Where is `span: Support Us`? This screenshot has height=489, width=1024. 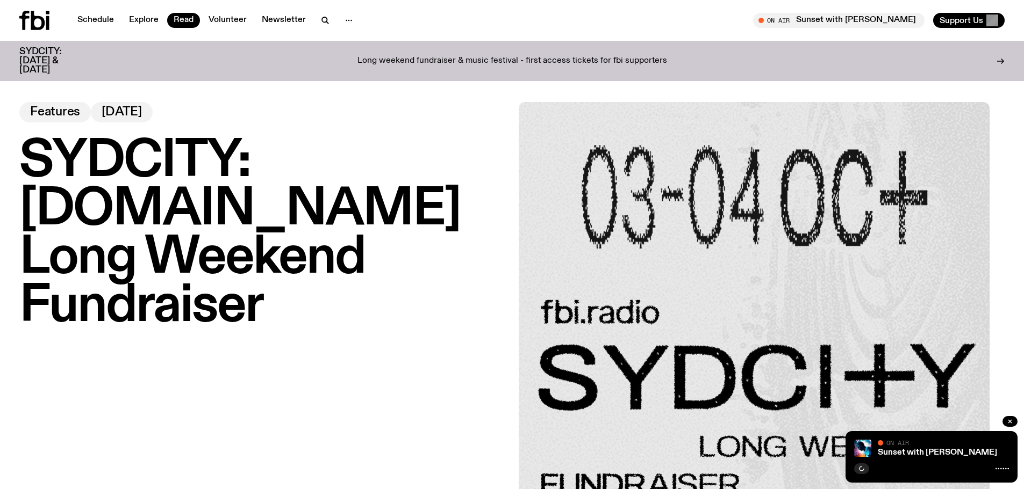
span: Support Us is located at coordinates (961, 20).